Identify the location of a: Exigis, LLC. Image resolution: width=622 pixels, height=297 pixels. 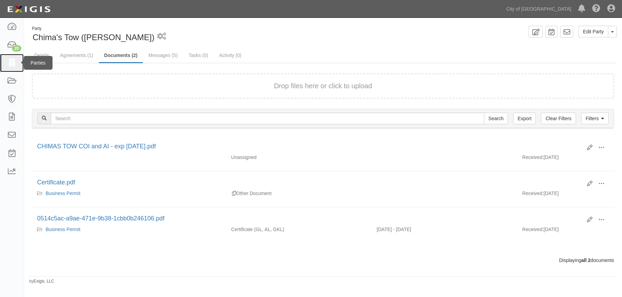
(44, 281).